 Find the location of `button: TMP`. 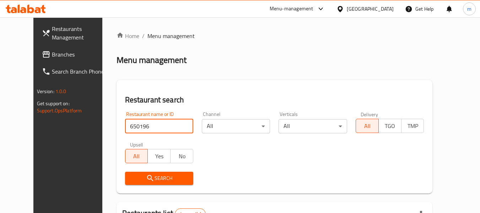

button: TMP is located at coordinates (412, 126).